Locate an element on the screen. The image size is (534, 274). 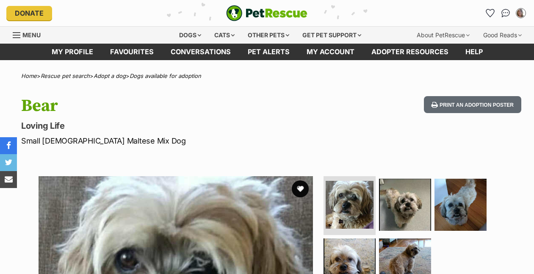
a: My profile is located at coordinates (72, 52).